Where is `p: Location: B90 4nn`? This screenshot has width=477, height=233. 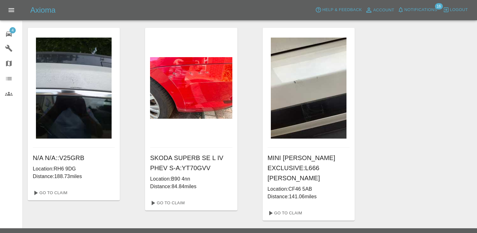
p: Location: B90 4nn is located at coordinates (191, 179).